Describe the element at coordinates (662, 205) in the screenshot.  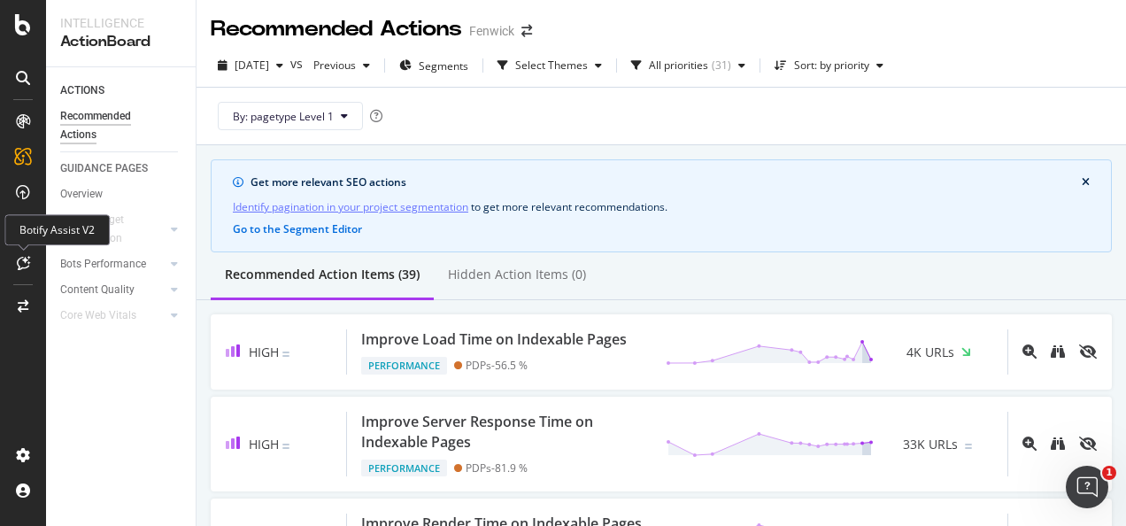
I see `div: info banner` at that location.